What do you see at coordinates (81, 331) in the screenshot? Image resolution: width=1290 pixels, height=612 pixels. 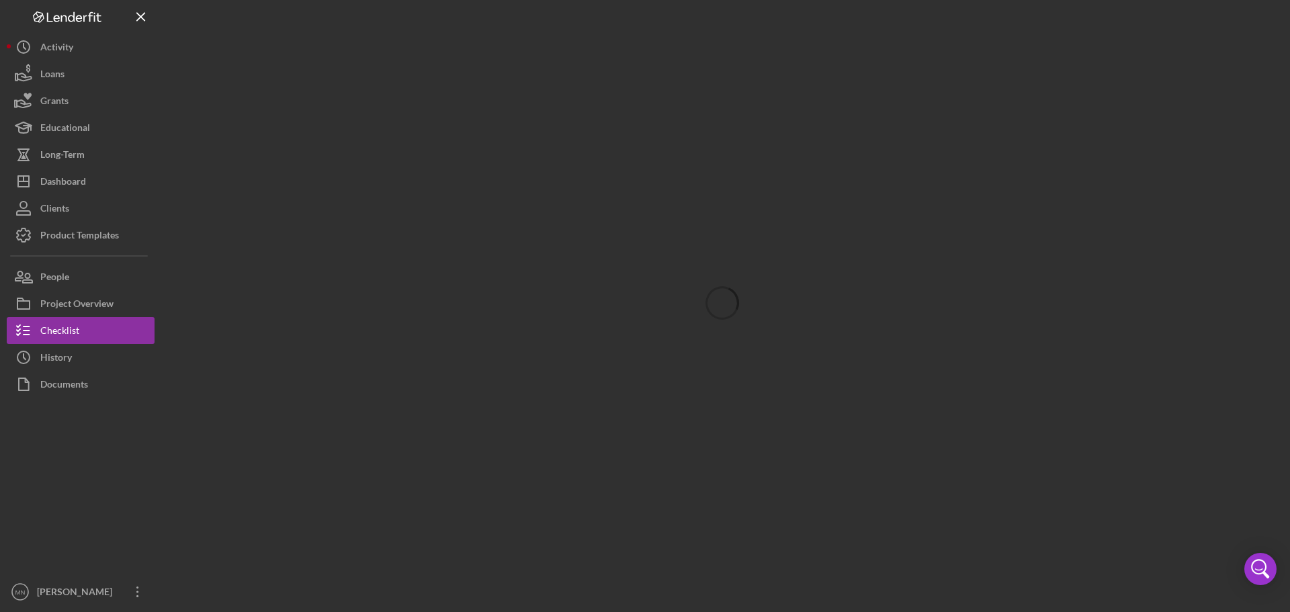 I see `a: Checklist` at bounding box center [81, 331].